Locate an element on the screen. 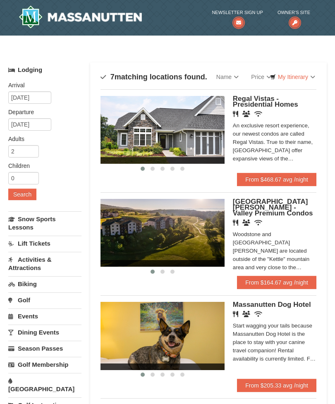 This screenshot has width=335, height=404. a: Golf is located at coordinates (45, 299).